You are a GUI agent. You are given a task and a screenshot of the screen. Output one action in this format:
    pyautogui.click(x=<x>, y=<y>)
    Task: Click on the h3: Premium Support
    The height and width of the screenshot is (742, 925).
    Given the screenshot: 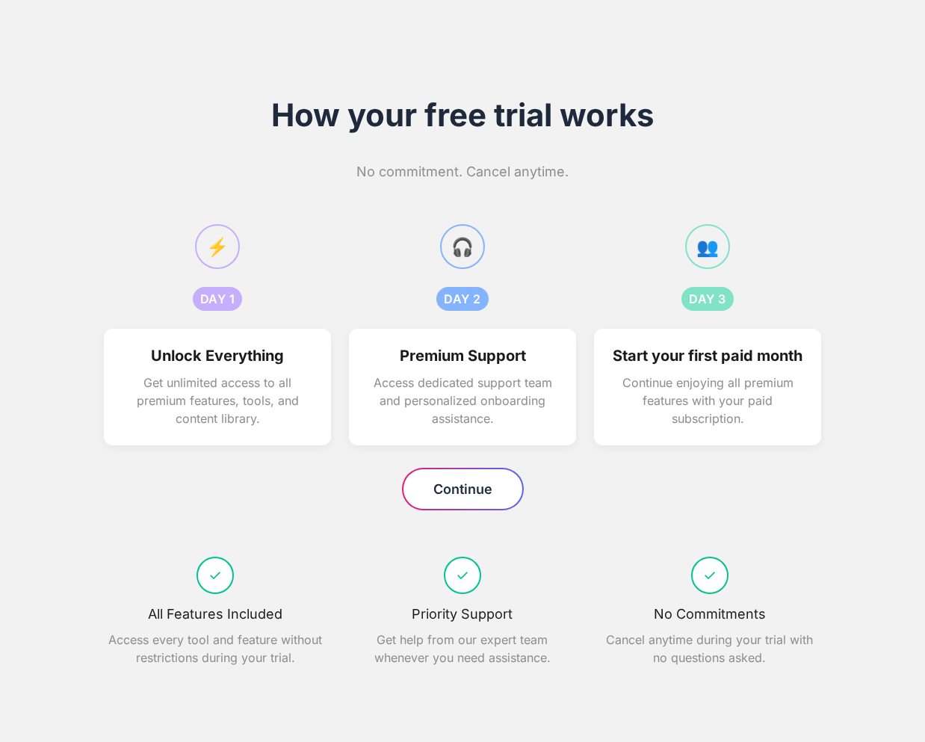 What is the action you would take?
    pyautogui.click(x=463, y=356)
    